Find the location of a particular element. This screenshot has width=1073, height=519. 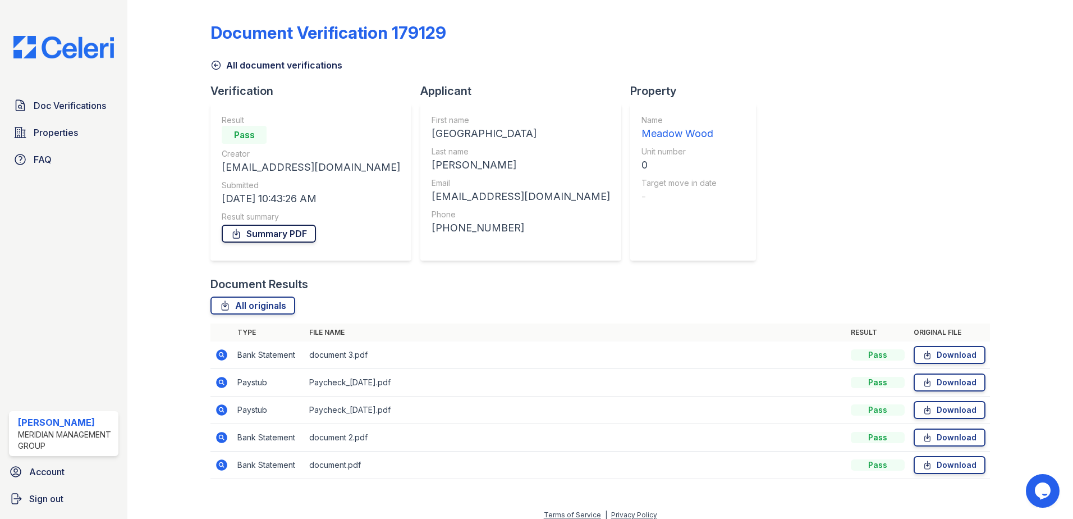

a: Properties is located at coordinates (63, 132).